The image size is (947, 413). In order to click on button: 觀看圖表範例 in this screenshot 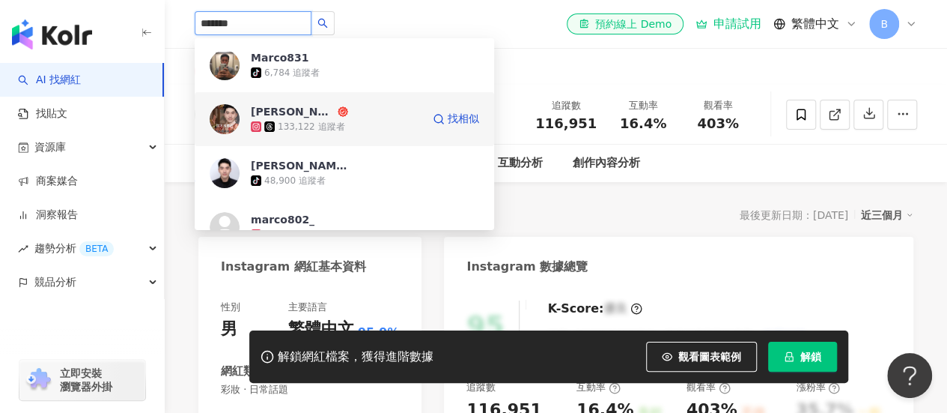, I will do `click(702, 356)`.